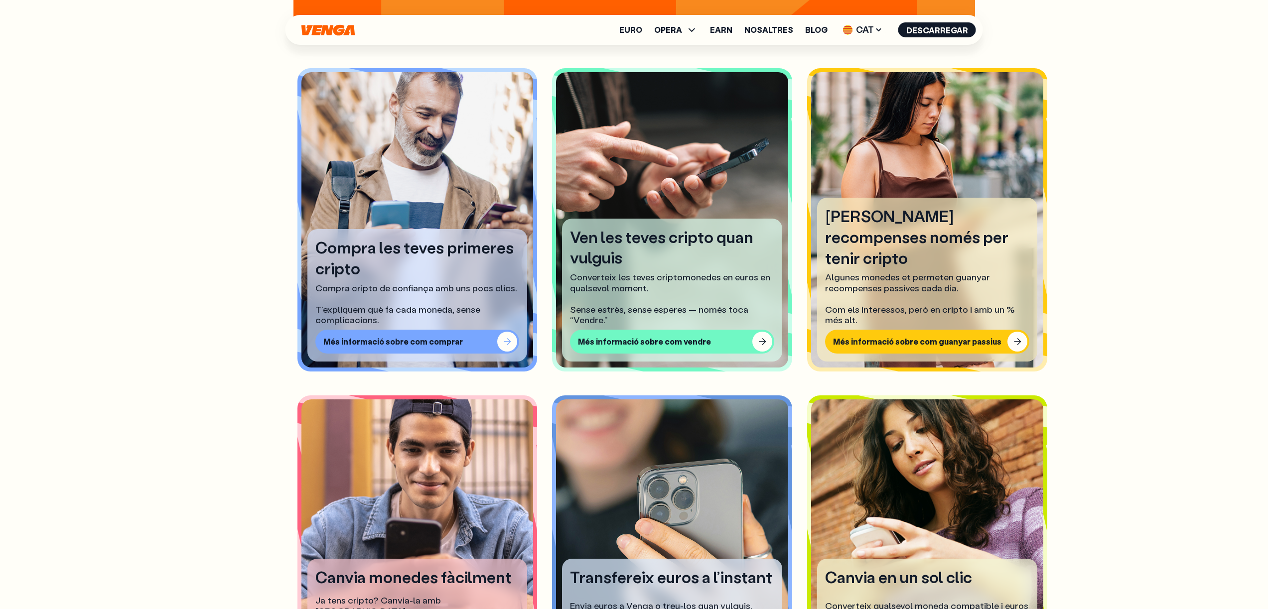 The image size is (1268, 609). Describe the element at coordinates (644, 342) in the screenshot. I see `div: Més informació sobre com vendre` at that location.